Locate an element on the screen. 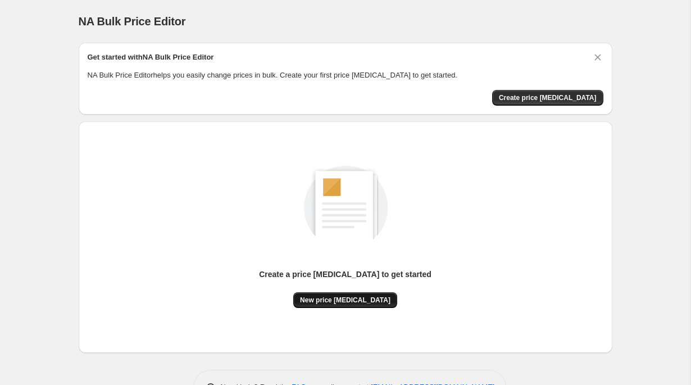 This screenshot has width=691, height=385. button: Create price change job is located at coordinates (547, 98).